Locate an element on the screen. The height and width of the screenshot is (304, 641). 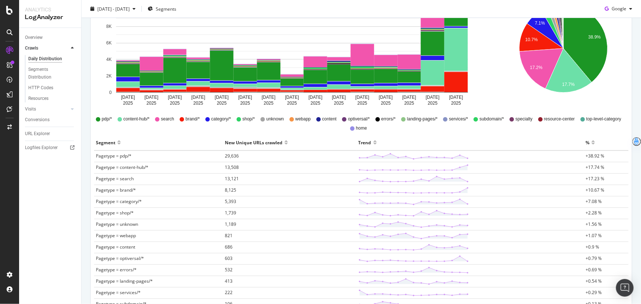
span: +10.67 % is located at coordinates (595, 190).